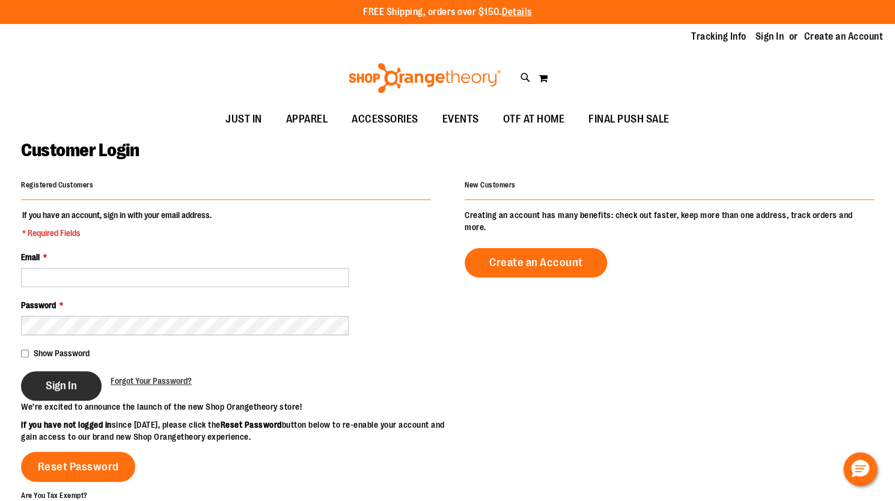 This screenshot has height=501, width=895. I want to click on button: Sign In, so click(61, 386).